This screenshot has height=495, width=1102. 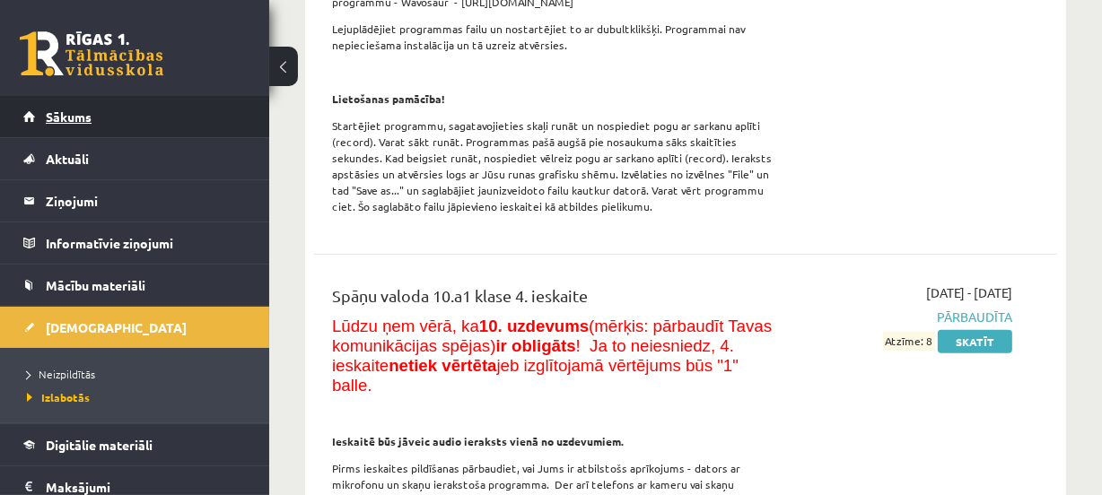 I want to click on span: Pārbaudīta, so click(x=907, y=317).